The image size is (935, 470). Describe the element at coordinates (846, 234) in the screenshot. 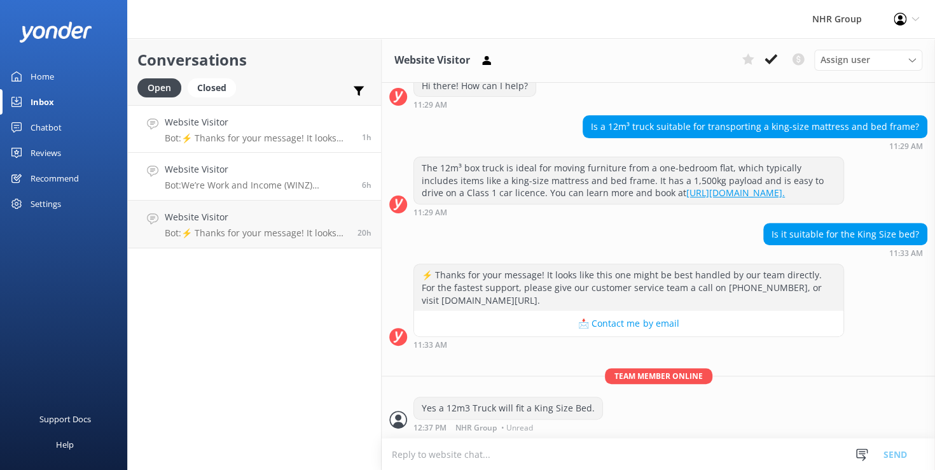

I see `div: Is it suitable for the King Size bed?` at that location.